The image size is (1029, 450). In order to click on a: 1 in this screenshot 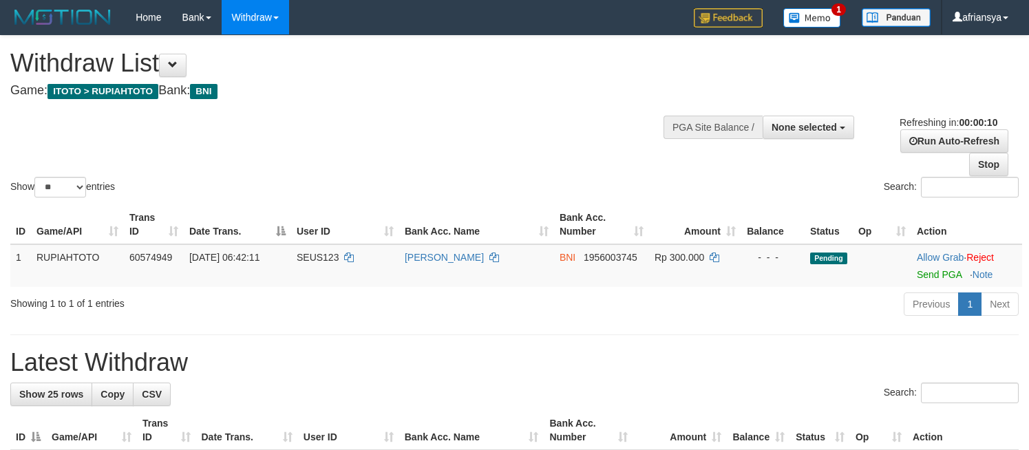, I will do `click(970, 304)`.